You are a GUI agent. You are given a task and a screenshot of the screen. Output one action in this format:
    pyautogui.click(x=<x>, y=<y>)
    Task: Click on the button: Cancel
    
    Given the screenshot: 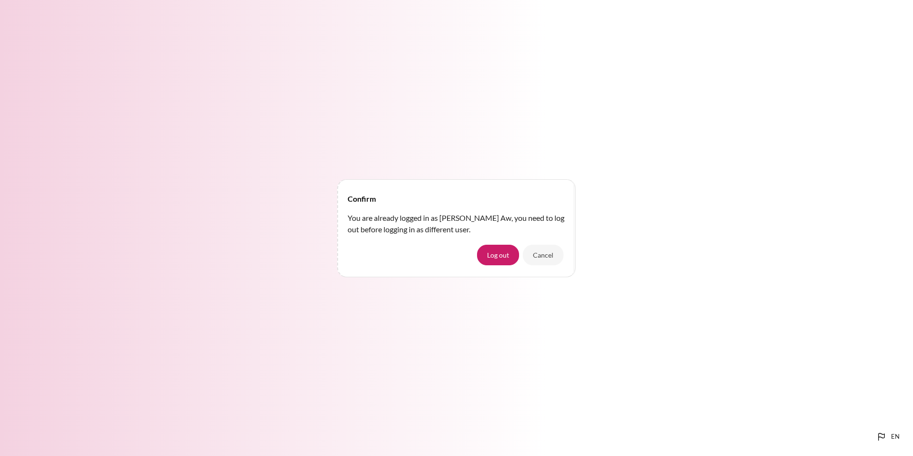 What is the action you would take?
    pyautogui.click(x=543, y=255)
    